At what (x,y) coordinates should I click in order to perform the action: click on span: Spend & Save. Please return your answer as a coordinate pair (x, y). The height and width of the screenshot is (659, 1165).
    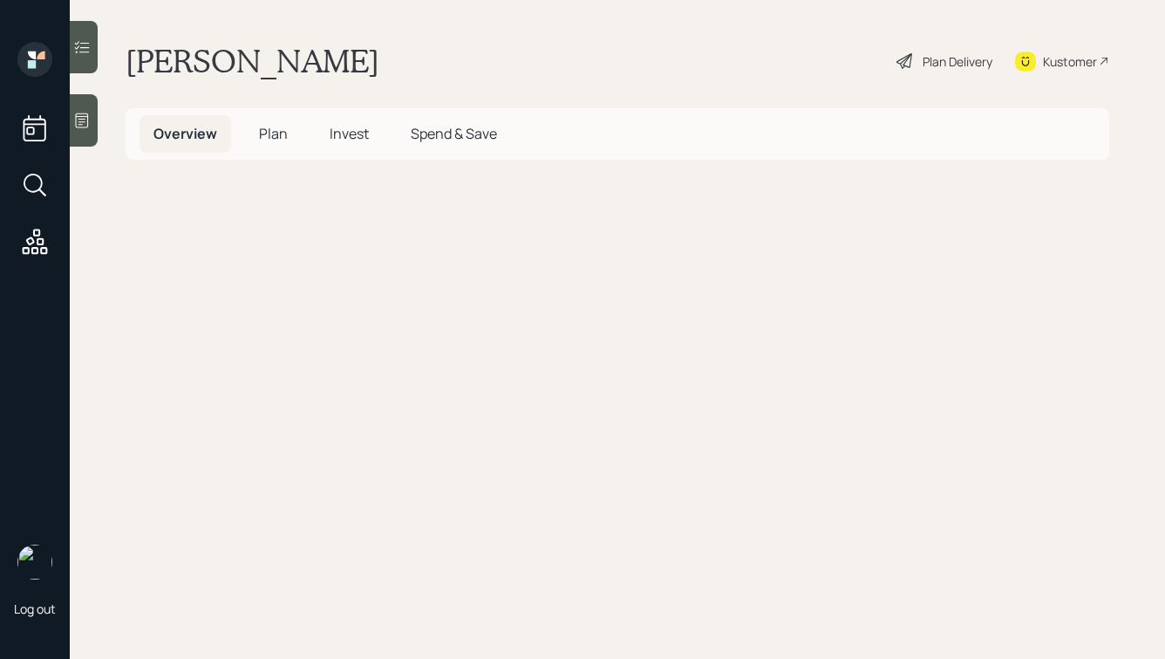
    Looking at the image, I should click on (454, 133).